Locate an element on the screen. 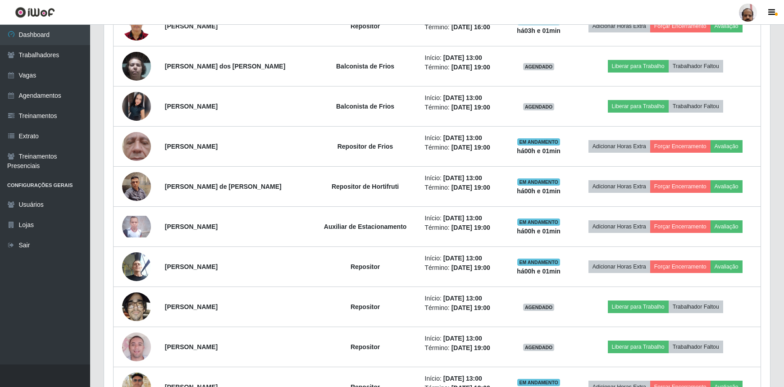 The width and height of the screenshot is (784, 387). img: 1753238600136.jpeg is located at coordinates (137, 186).